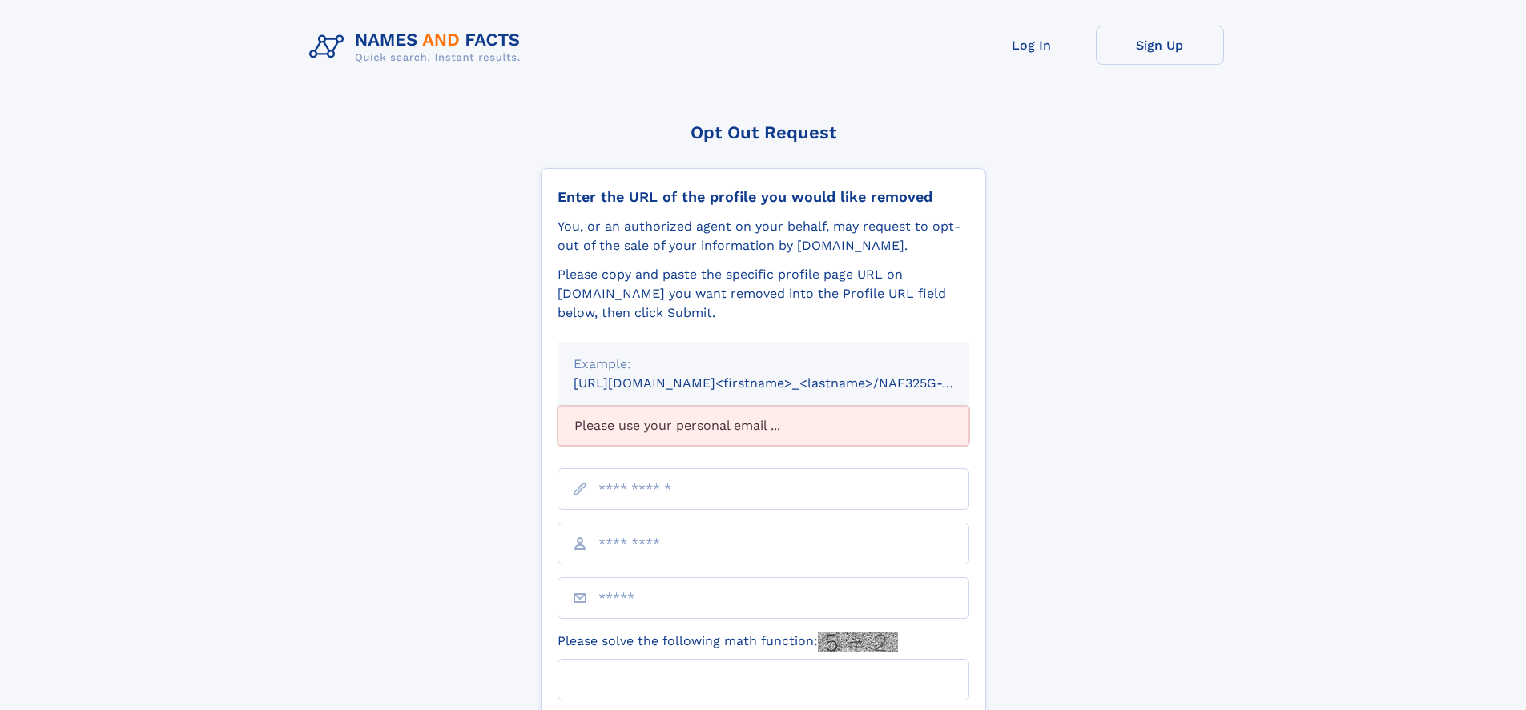 The image size is (1526, 710). I want to click on div: Example:, so click(763, 364).